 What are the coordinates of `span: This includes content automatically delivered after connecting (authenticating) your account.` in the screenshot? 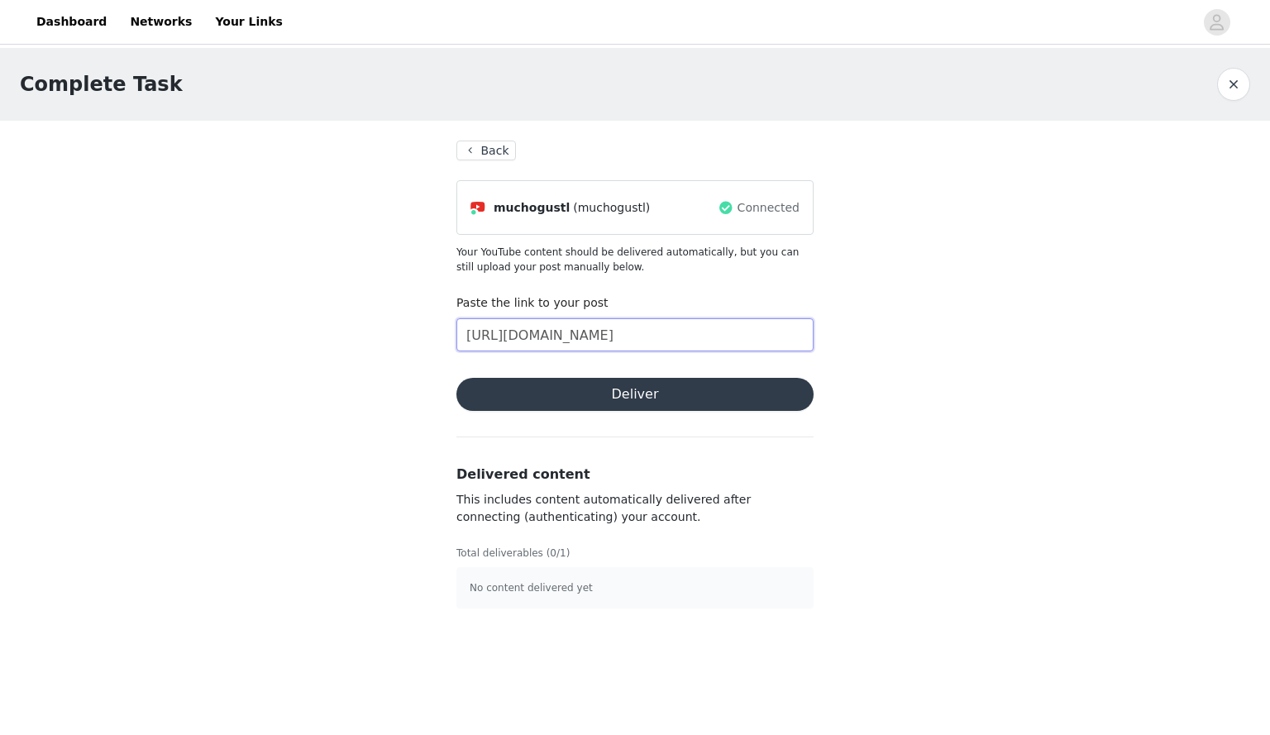 It's located at (604, 508).